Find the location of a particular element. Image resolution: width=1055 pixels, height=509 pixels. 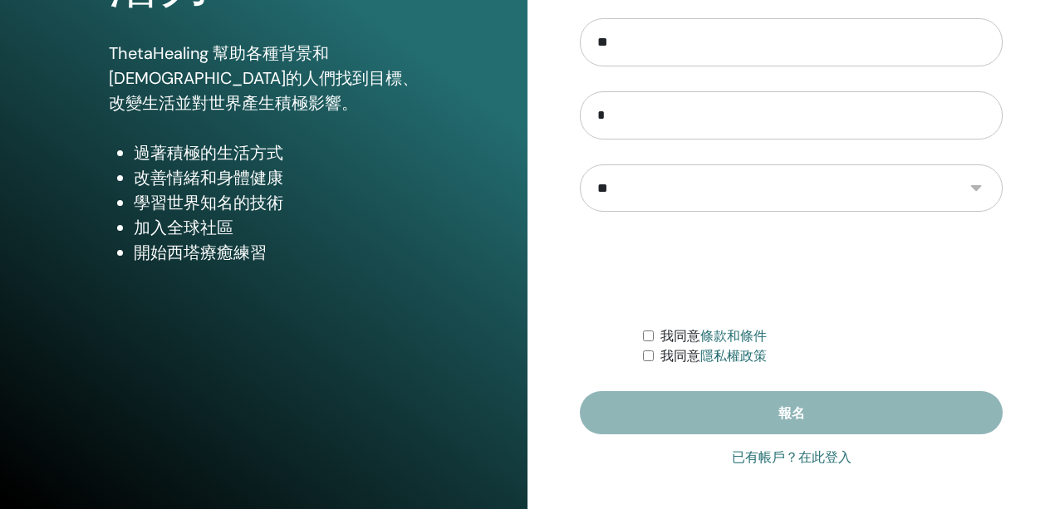

font: 加入全球社區 is located at coordinates (184, 228).